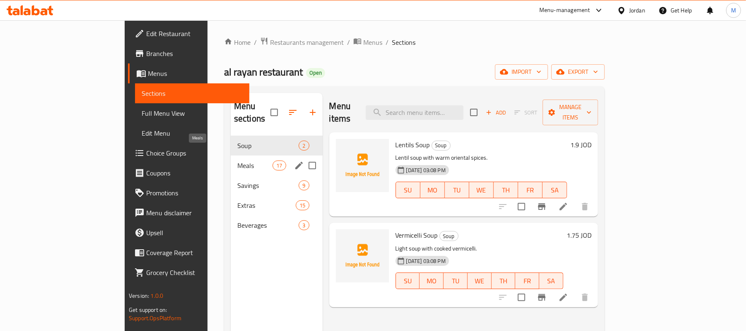 The image size is (746, 331). Describe the element at coordinates (194, 272) in the screenshot. I see `span: Grocery Checklist` at that location.